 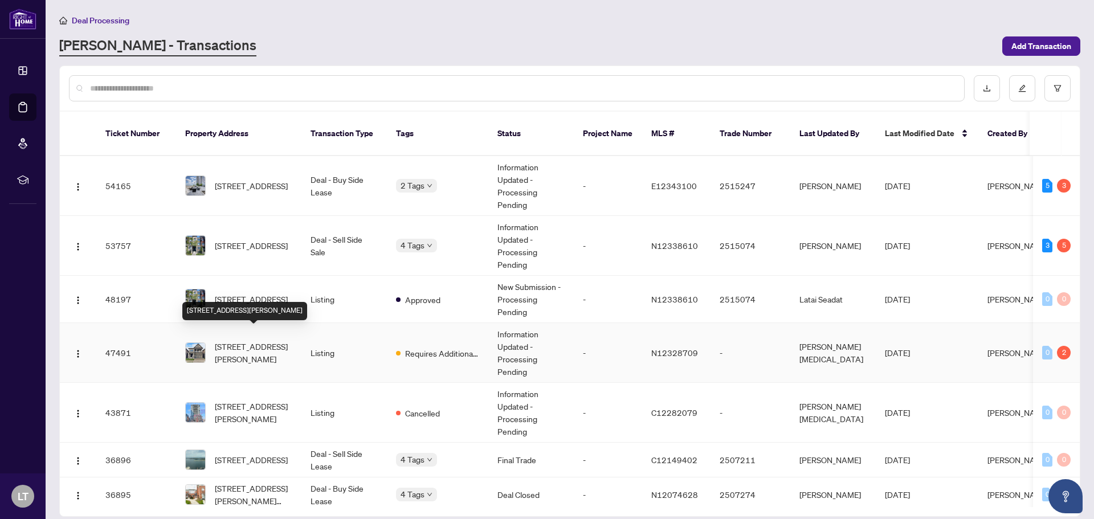 I want to click on button: filter, so click(x=1057, y=88).